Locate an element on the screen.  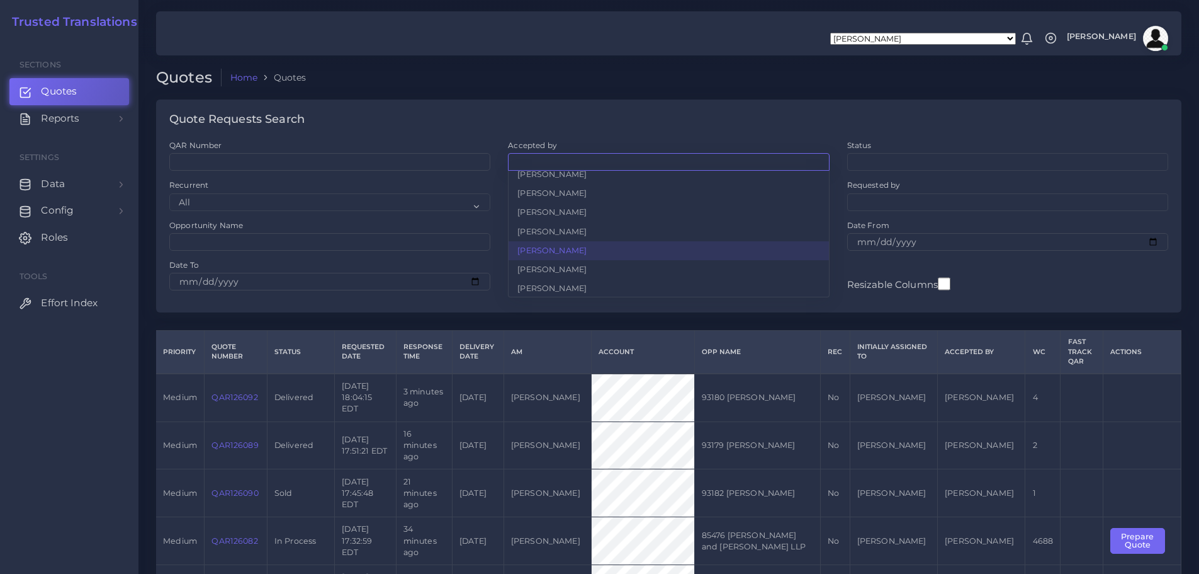
label: Date To is located at coordinates (184, 264).